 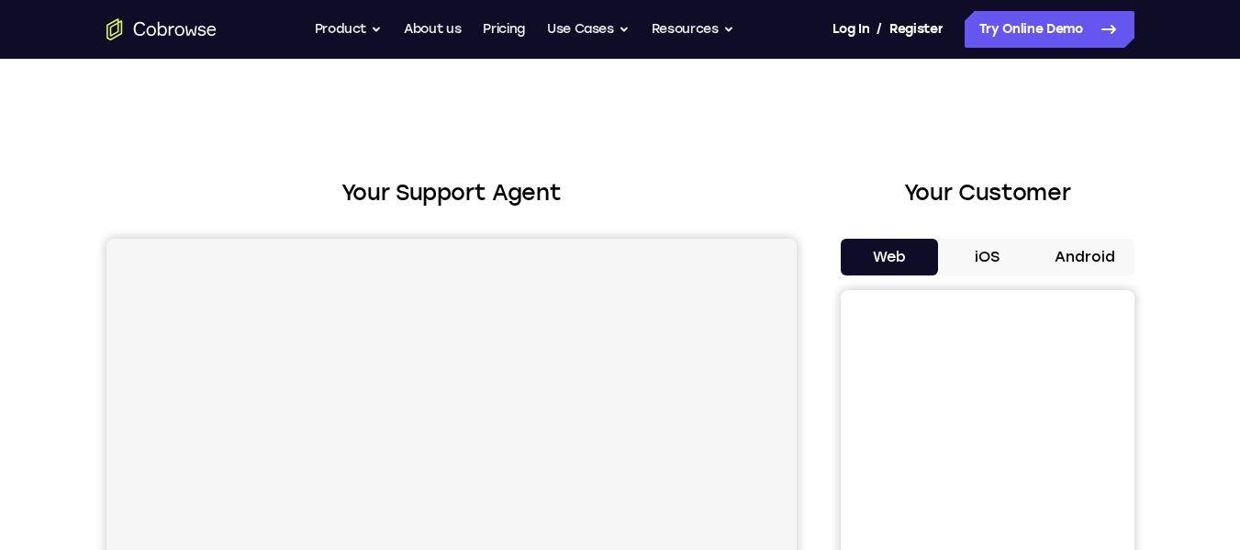 What do you see at coordinates (693, 29) in the screenshot?
I see `button: Resources` at bounding box center [693, 29].